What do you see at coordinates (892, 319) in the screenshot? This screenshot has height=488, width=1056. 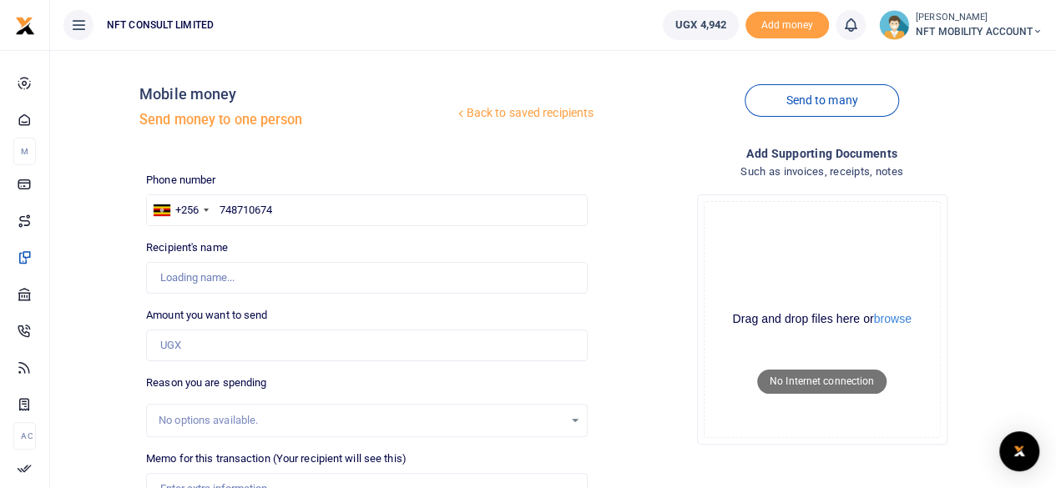 I see `button: browse` at bounding box center [892, 319].